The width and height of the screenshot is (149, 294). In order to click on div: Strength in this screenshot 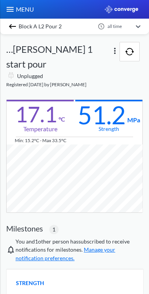, I will do `click(109, 129)`.